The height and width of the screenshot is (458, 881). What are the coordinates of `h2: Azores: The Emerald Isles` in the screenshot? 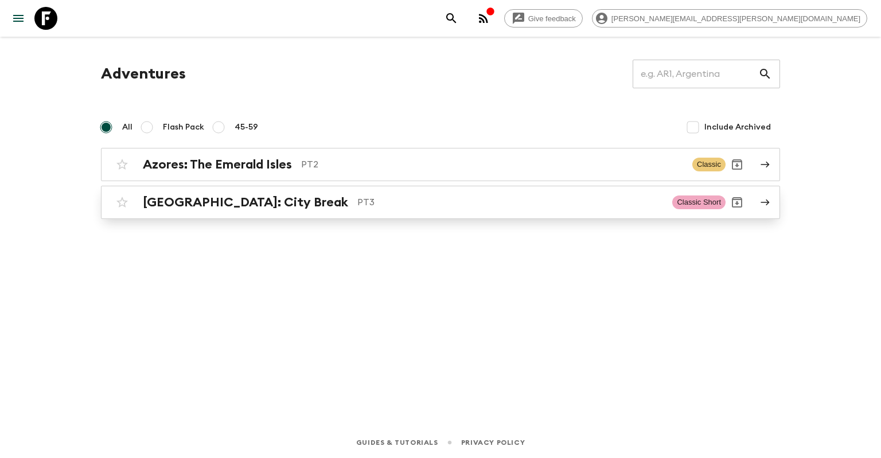 It's located at (217, 165).